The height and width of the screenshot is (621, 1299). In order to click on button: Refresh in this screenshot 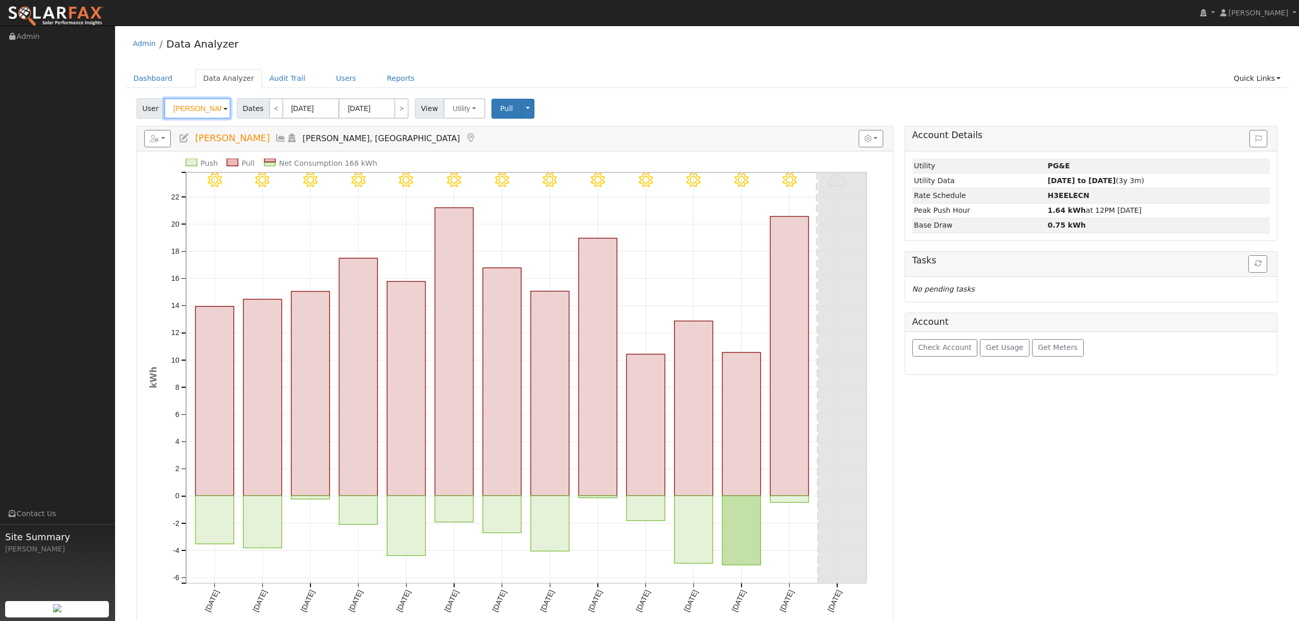, I will do `click(1258, 264)`.